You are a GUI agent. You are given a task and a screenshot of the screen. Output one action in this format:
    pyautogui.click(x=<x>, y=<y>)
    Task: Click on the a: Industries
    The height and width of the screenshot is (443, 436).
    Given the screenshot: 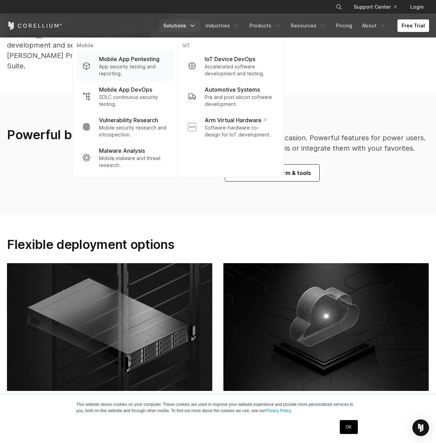 What is the action you would take?
    pyautogui.click(x=223, y=26)
    